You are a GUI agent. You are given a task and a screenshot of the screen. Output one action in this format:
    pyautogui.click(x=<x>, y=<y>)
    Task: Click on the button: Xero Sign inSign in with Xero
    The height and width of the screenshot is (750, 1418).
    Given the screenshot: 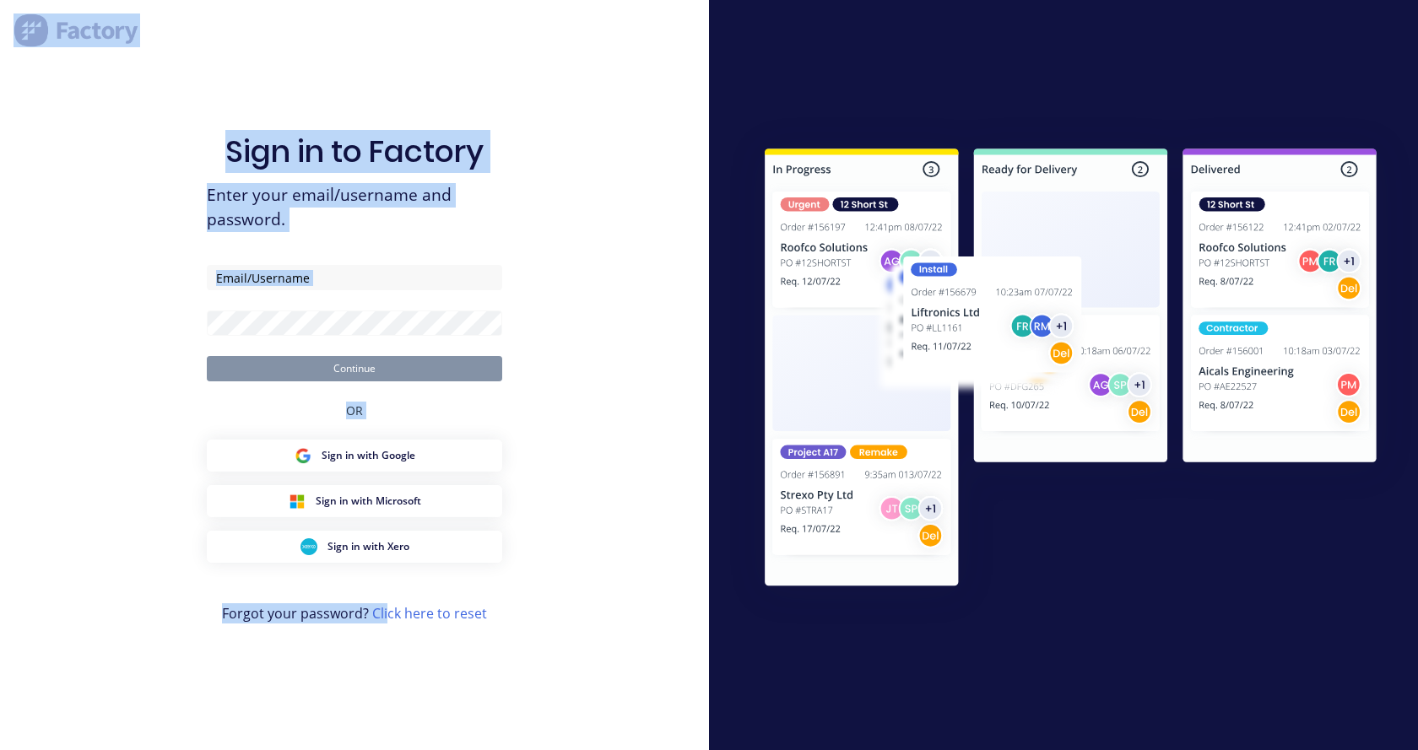 What is the action you would take?
    pyautogui.click(x=355, y=547)
    